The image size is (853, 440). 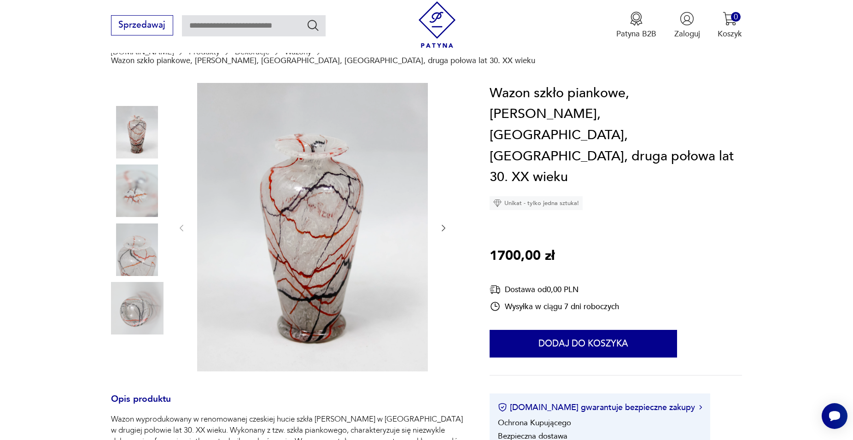 What do you see at coordinates (730, 34) in the screenshot?
I see `p: Koszyk` at bounding box center [730, 34].